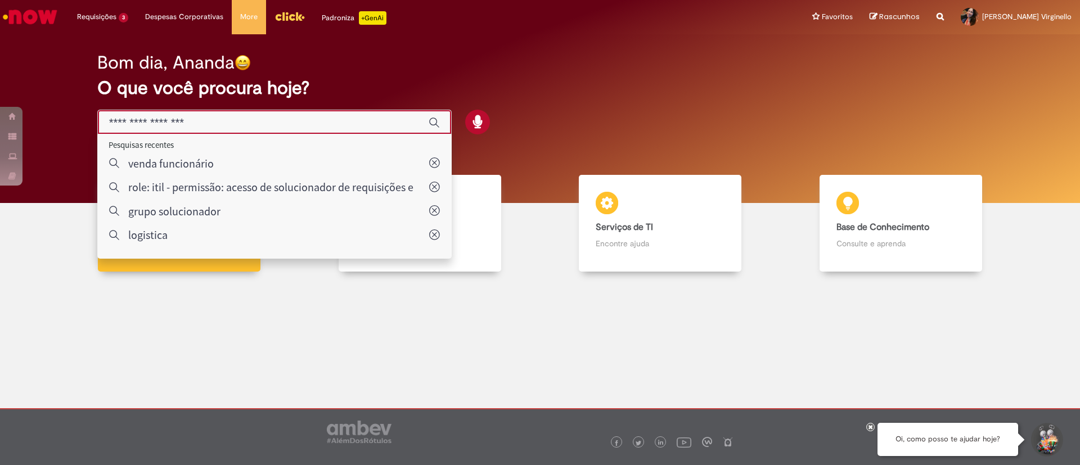 This screenshot has height=465, width=1080. Describe the element at coordinates (290, 16) in the screenshot. I see `img: click_logo_yellow_360x200.png` at that location.